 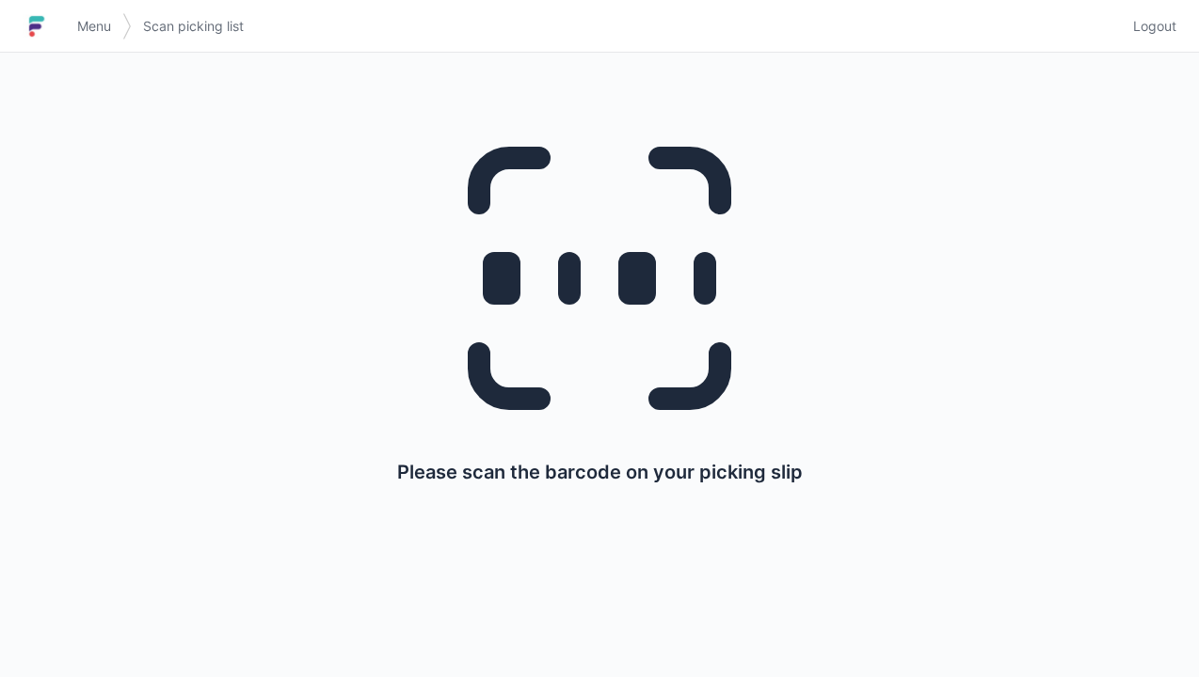 What do you see at coordinates (1149, 26) in the screenshot?
I see `a: Logout` at bounding box center [1149, 26].